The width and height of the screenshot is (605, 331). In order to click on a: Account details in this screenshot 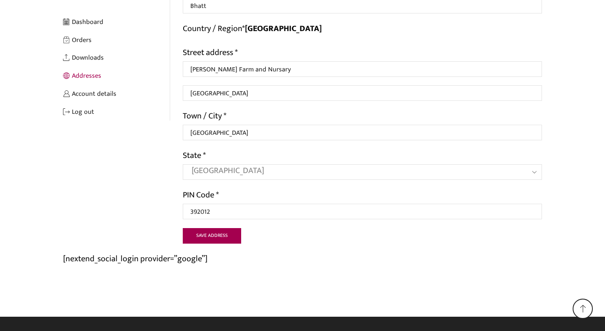, I will do `click(116, 94)`.